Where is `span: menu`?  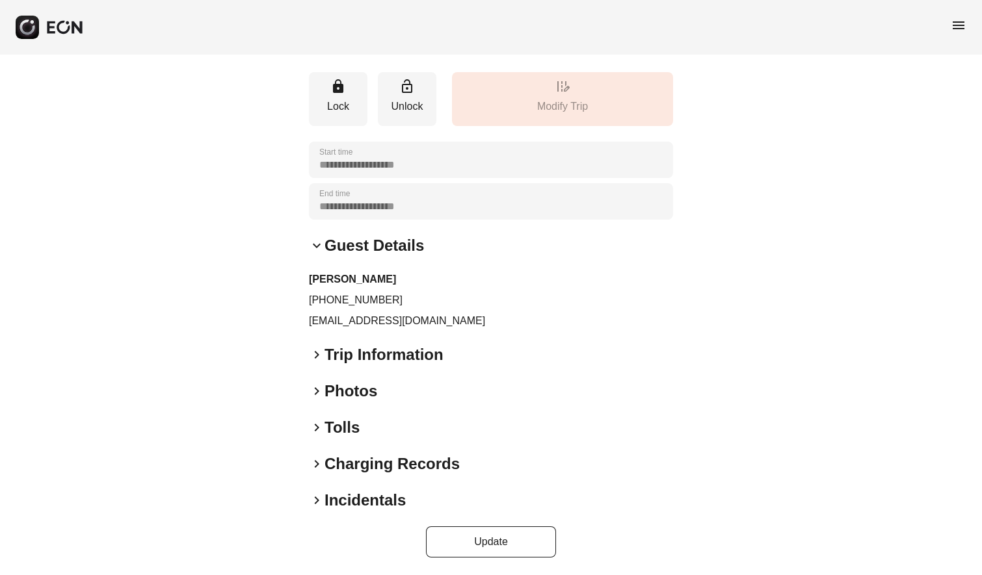 span: menu is located at coordinates (958, 25).